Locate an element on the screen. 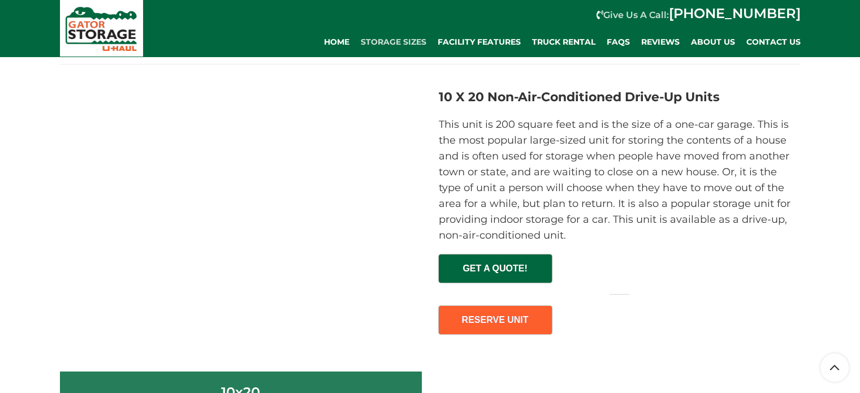 Image resolution: width=860 pixels, height=393 pixels. strong: Give Us A Call: is located at coordinates (701, 15).